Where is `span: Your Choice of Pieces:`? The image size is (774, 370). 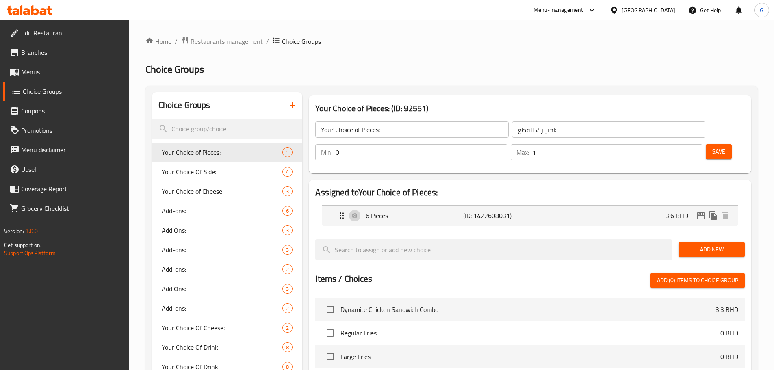 span: Your Choice of Pieces: is located at coordinates (222, 152).